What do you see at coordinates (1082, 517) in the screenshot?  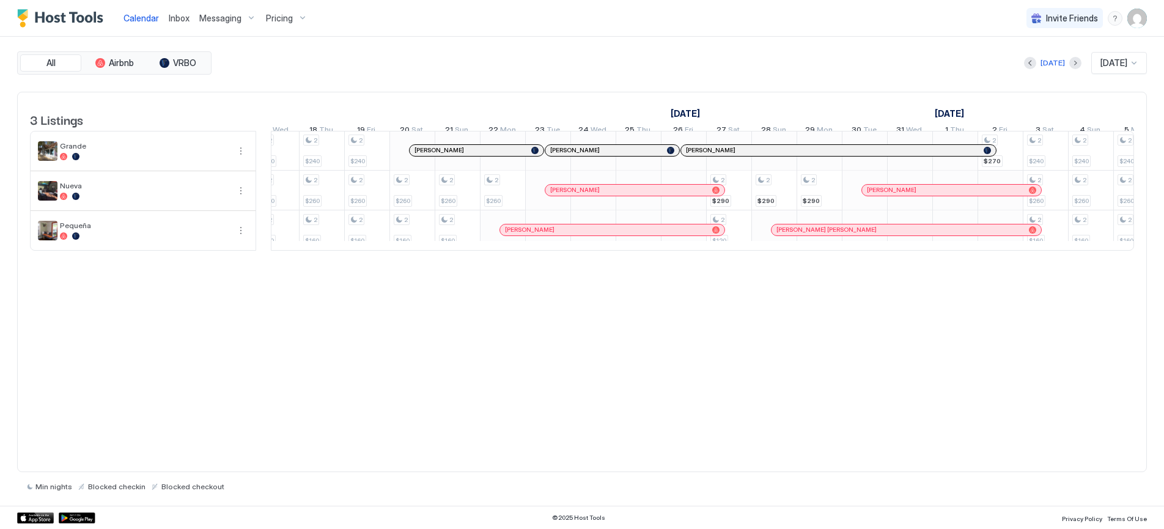 I see `a: Privacy Policy` at bounding box center [1082, 517].